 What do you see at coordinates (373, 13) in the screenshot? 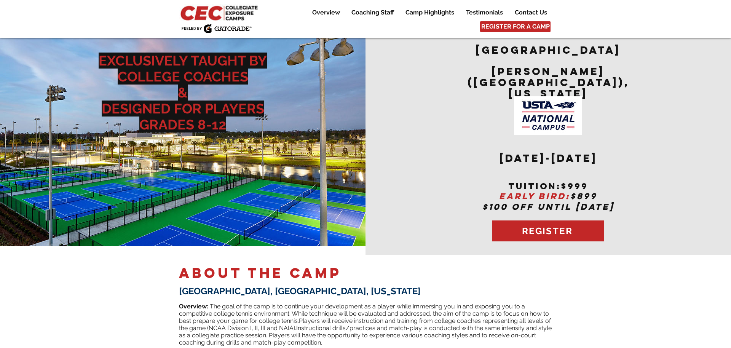
I see `p: Coaching Staff` at bounding box center [373, 13].